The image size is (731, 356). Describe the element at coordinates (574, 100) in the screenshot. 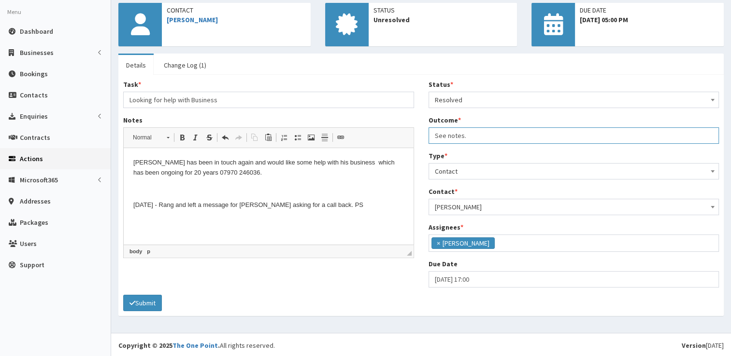

I see `span: Resolved` at that location.